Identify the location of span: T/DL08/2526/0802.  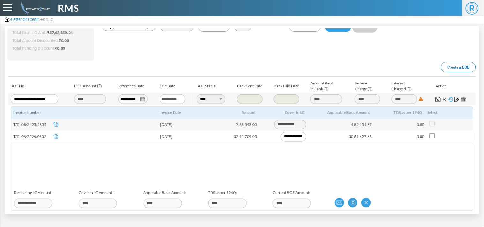
(33, 137).